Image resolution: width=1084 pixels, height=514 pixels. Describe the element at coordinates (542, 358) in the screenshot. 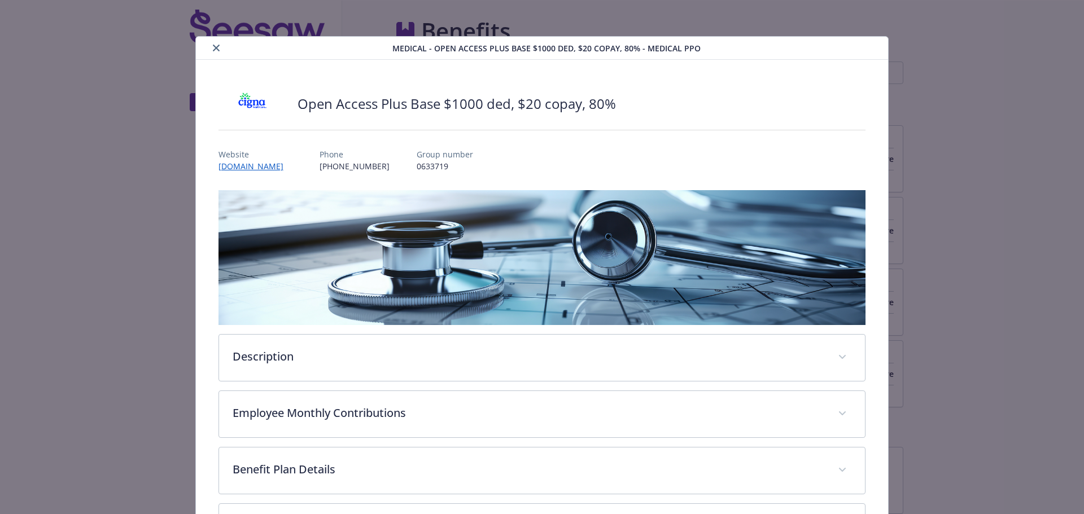

I see `div: Description` at that location.